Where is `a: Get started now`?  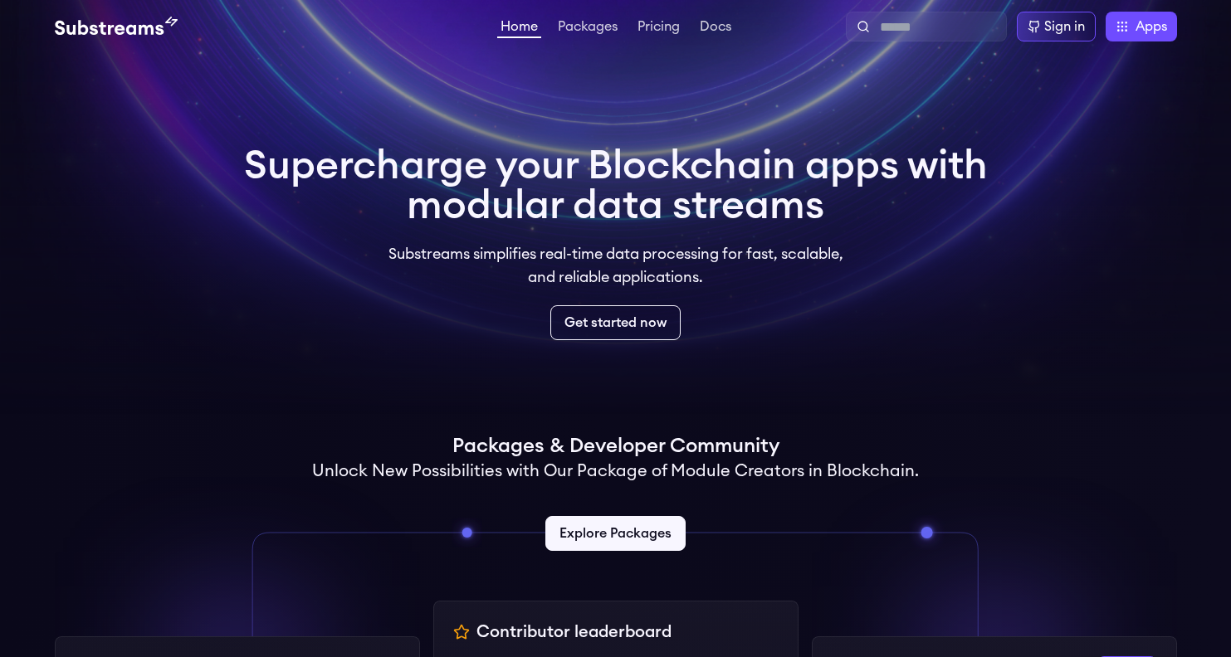 a: Get started now is located at coordinates (615, 323).